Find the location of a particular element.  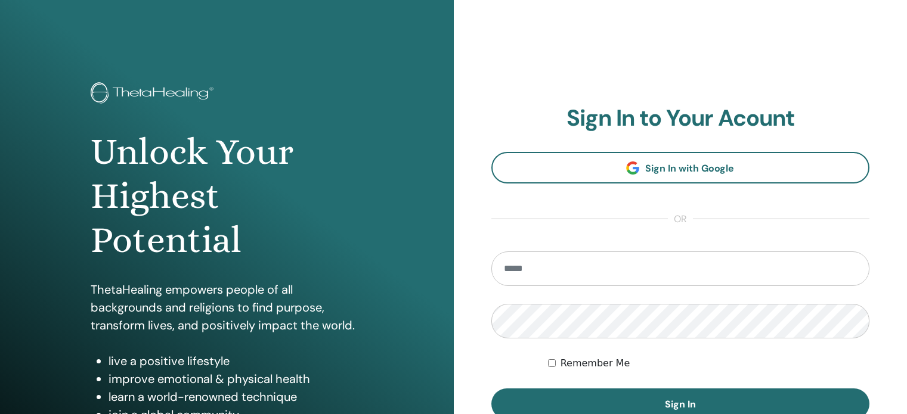

label: Remember Me is located at coordinates (595, 364).